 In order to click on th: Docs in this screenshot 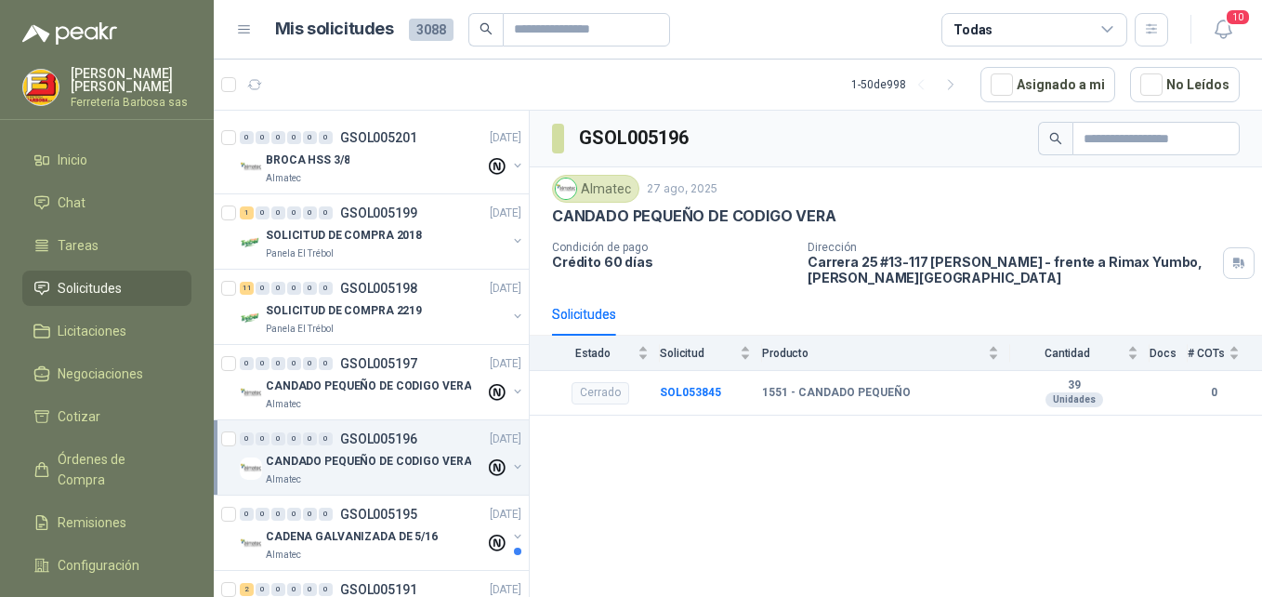, I will do `click(1168, 352)`.